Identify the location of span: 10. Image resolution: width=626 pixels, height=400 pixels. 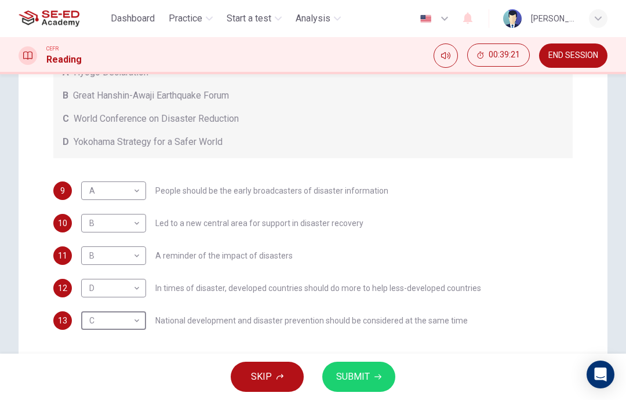
(63, 223).